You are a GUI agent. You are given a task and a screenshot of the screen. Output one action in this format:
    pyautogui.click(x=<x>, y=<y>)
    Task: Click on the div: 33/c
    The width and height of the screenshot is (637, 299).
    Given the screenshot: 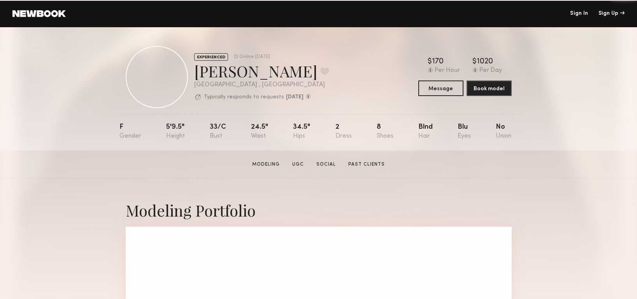 What is the action you would take?
    pyautogui.click(x=218, y=132)
    